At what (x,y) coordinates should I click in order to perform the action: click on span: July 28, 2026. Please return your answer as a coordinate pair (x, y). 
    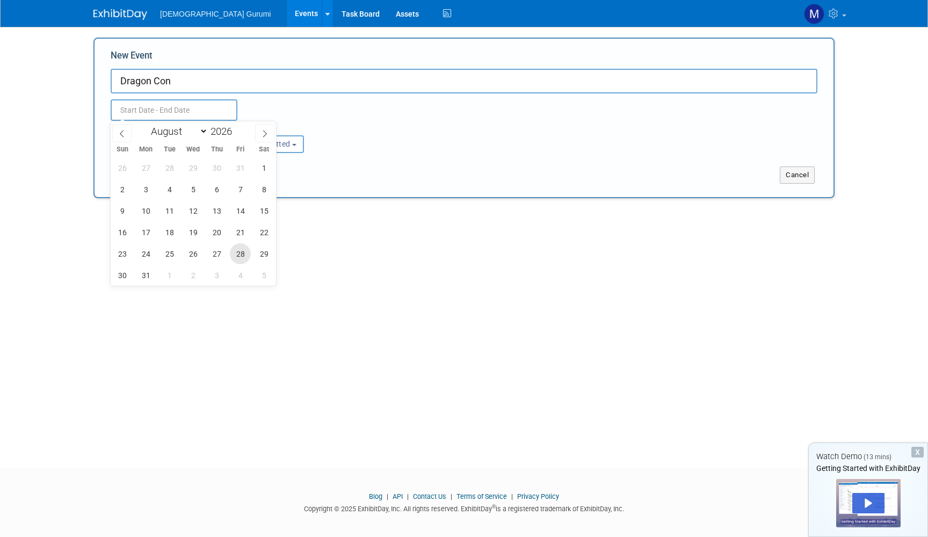
    Looking at the image, I should click on (169, 168).